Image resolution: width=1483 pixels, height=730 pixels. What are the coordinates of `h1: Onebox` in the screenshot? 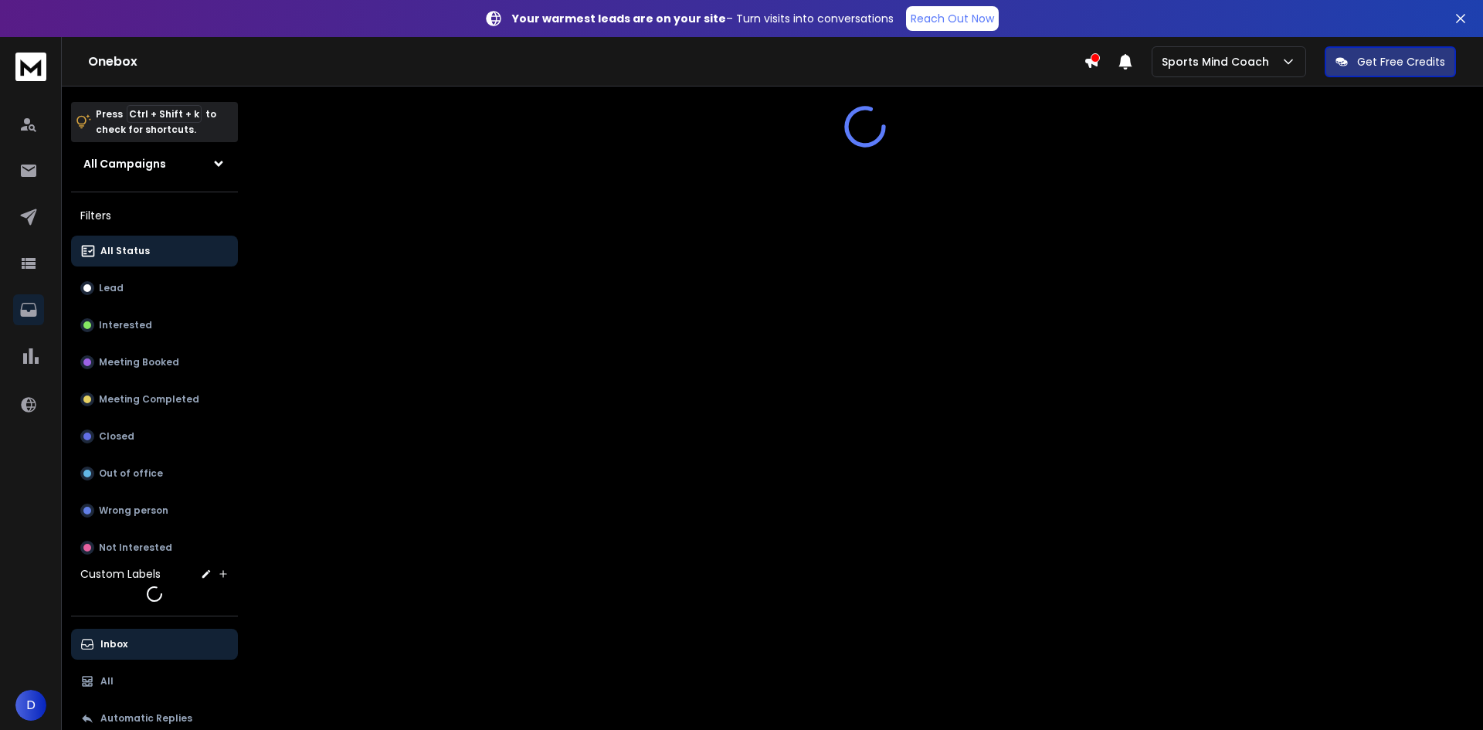 It's located at (586, 62).